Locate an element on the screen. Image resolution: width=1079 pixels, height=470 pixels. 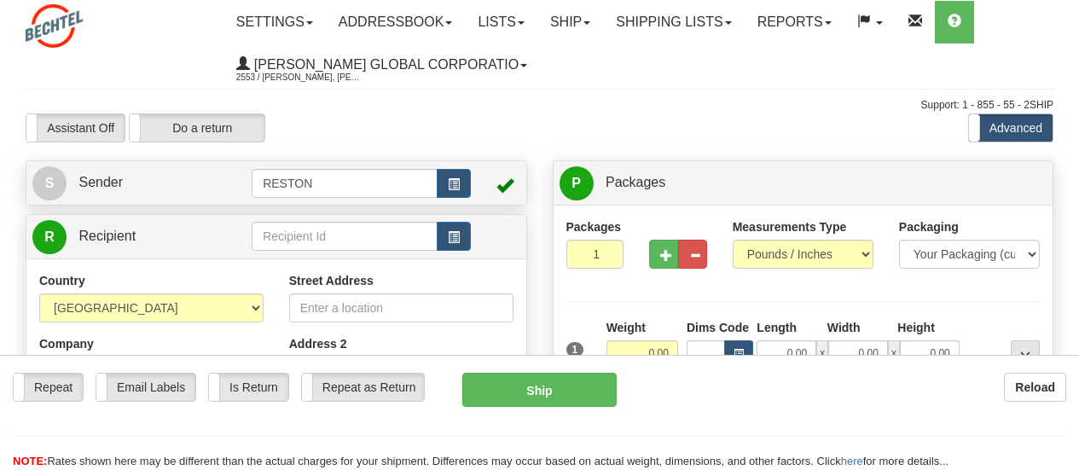
input: Recipient Id is located at coordinates (344, 236).